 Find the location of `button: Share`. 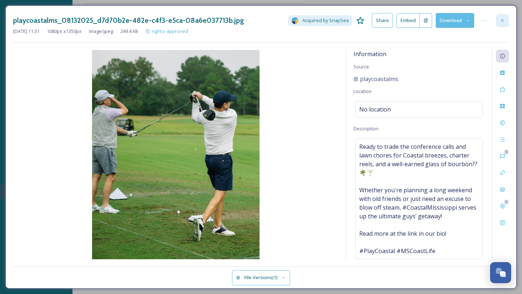

button: Share is located at coordinates (383, 20).